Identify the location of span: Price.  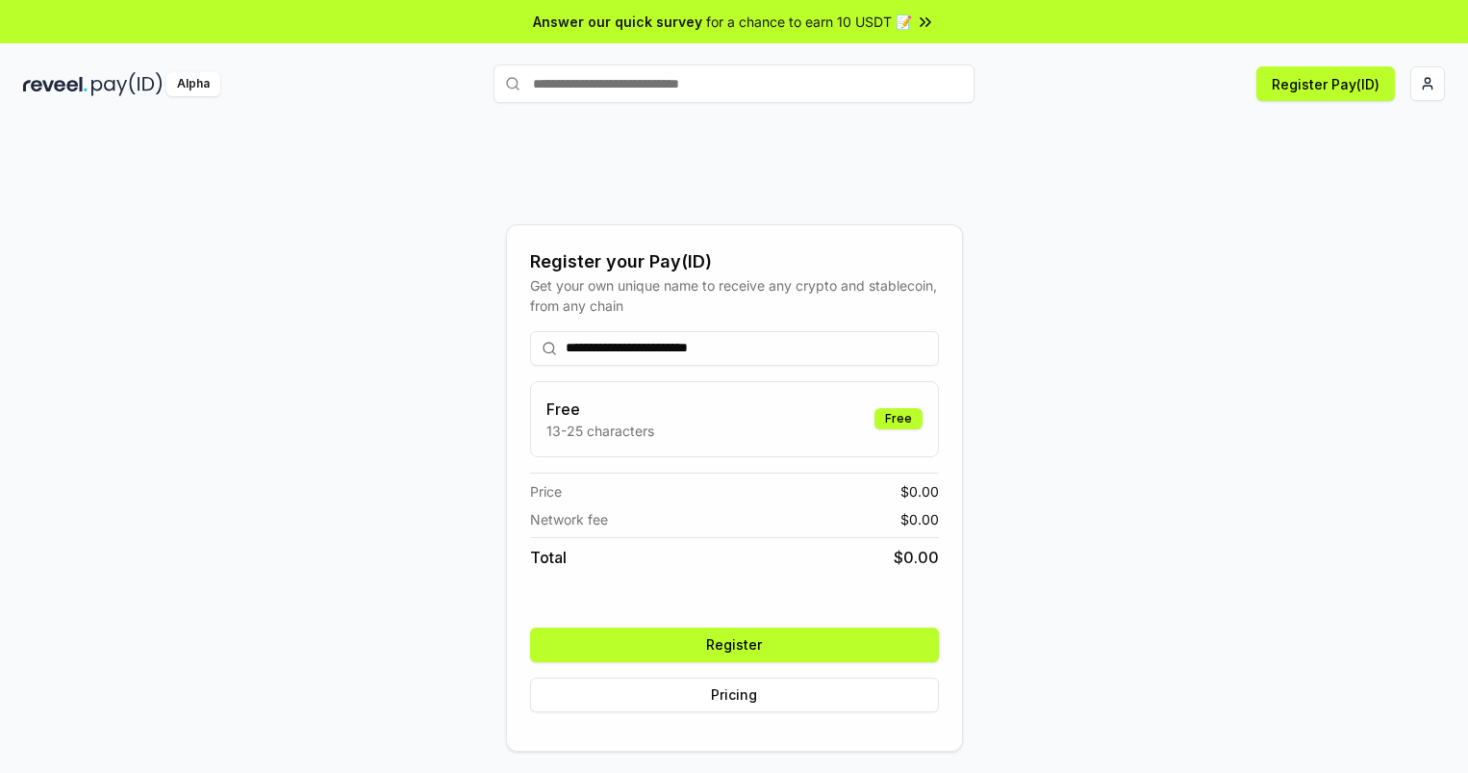
(546, 491).